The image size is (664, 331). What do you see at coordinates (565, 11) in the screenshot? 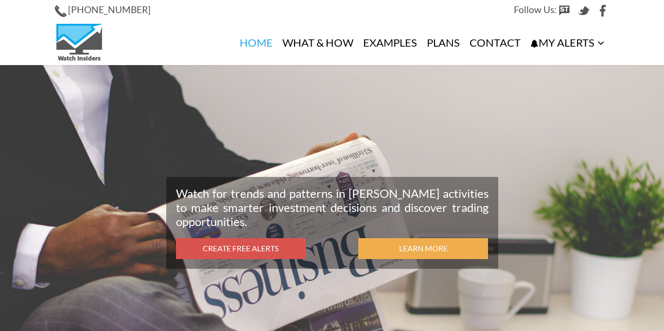
I see `img: StockTwits` at bounding box center [565, 11].